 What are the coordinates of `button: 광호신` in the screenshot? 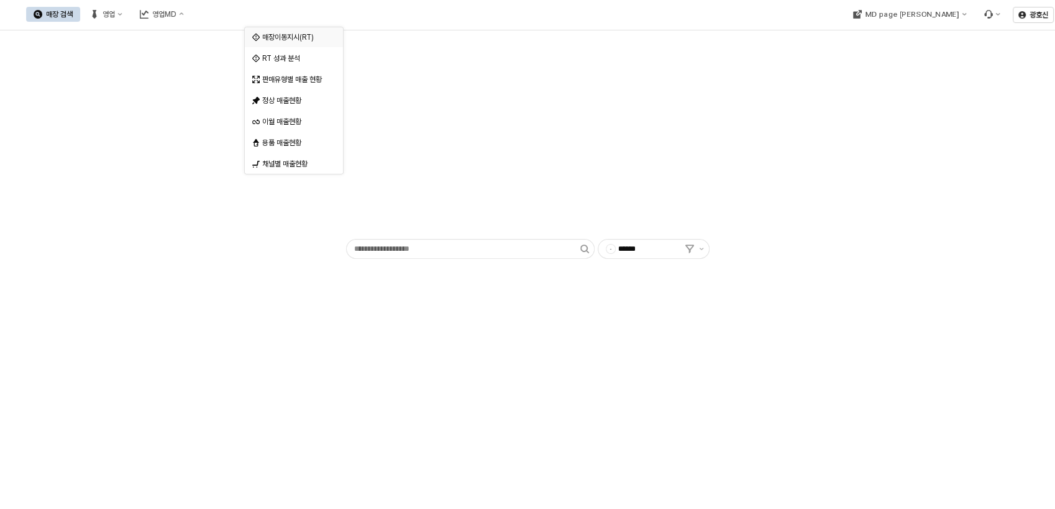 It's located at (1033, 15).